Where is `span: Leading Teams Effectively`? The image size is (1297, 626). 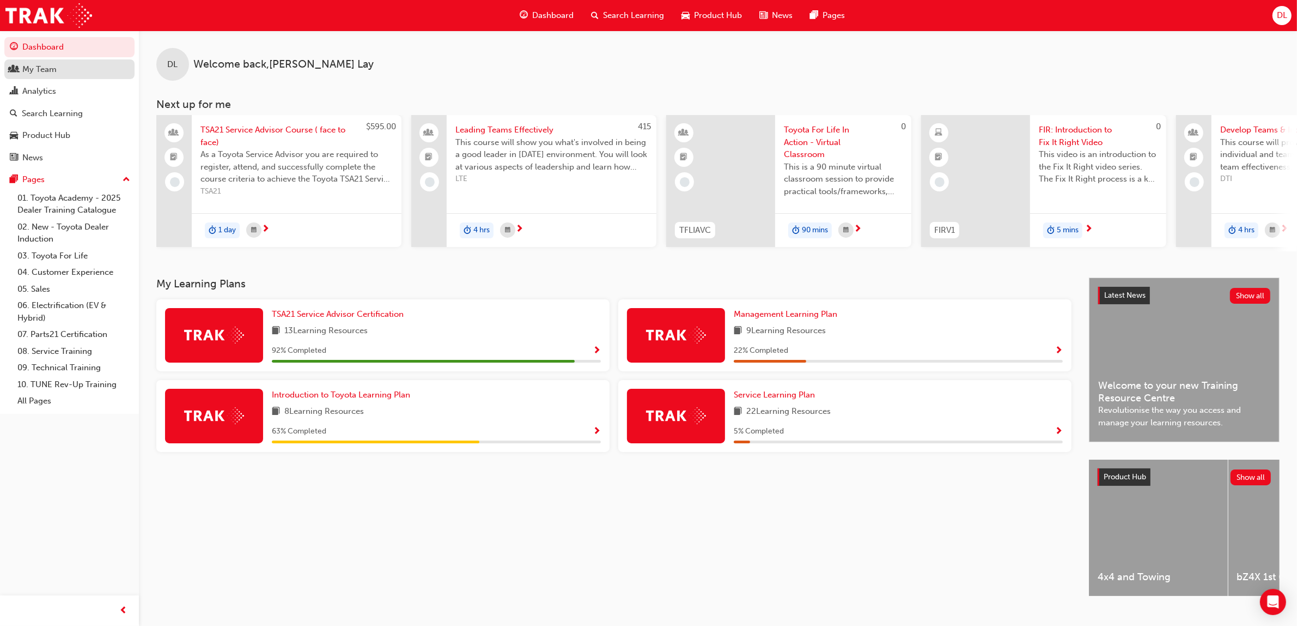
span: Leading Teams Effectively is located at coordinates (551, 130).